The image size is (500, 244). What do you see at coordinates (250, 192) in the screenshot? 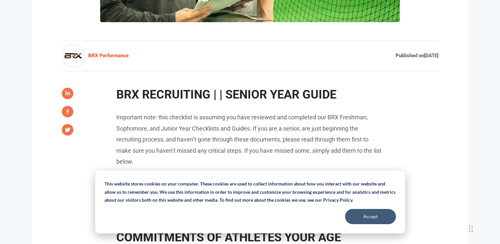
I see `p: This website stores cookies on your computer. These cookies are used to collect information about...` at bounding box center [250, 192].